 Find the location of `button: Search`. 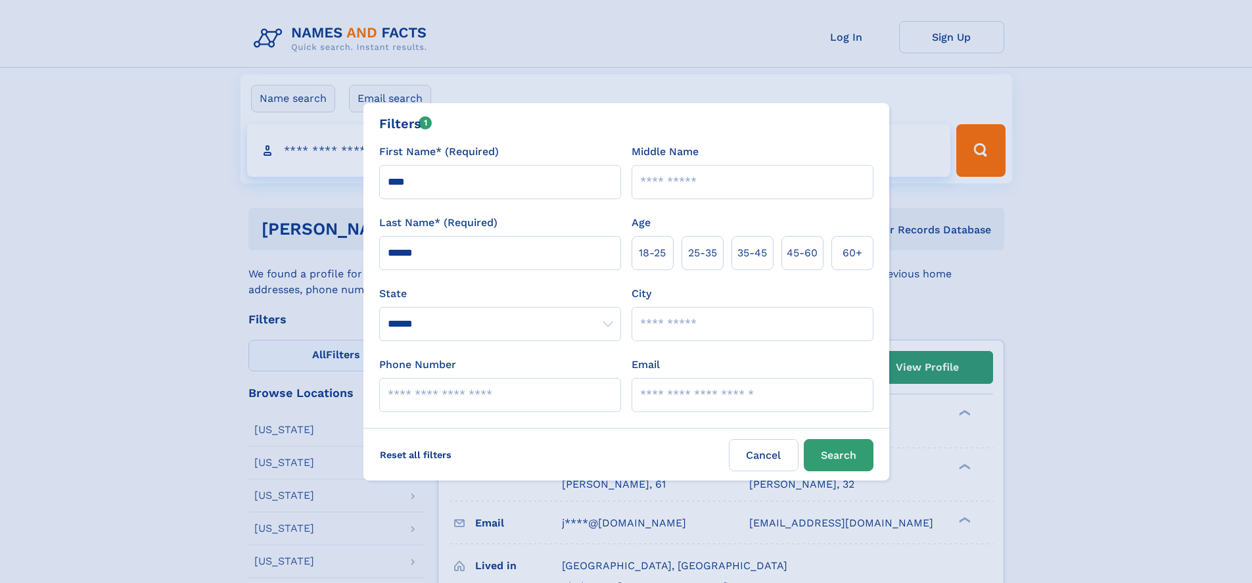

button: Search is located at coordinates (839, 455).